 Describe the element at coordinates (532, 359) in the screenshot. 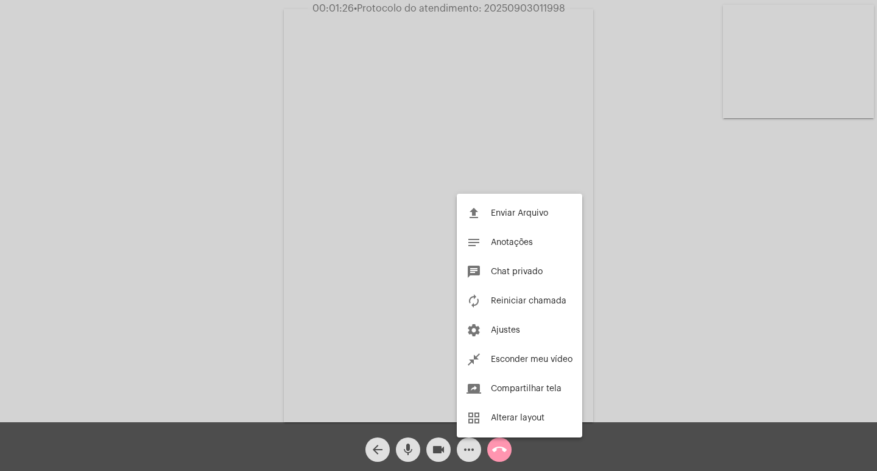

I see `span: Esconder meu vídeo` at that location.